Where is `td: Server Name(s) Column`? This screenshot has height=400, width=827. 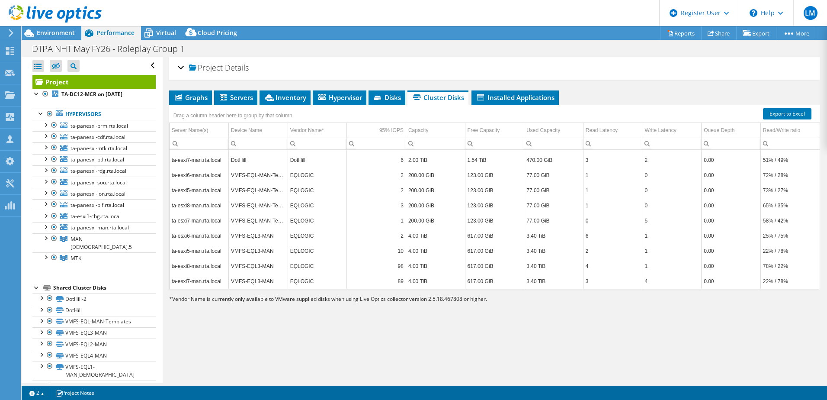
td: Server Name(s) Column is located at coordinates (199, 130).